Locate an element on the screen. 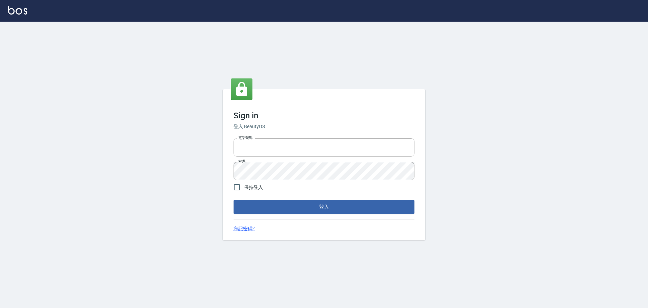 This screenshot has height=308, width=648. a: 忘記密碼? is located at coordinates (244, 228).